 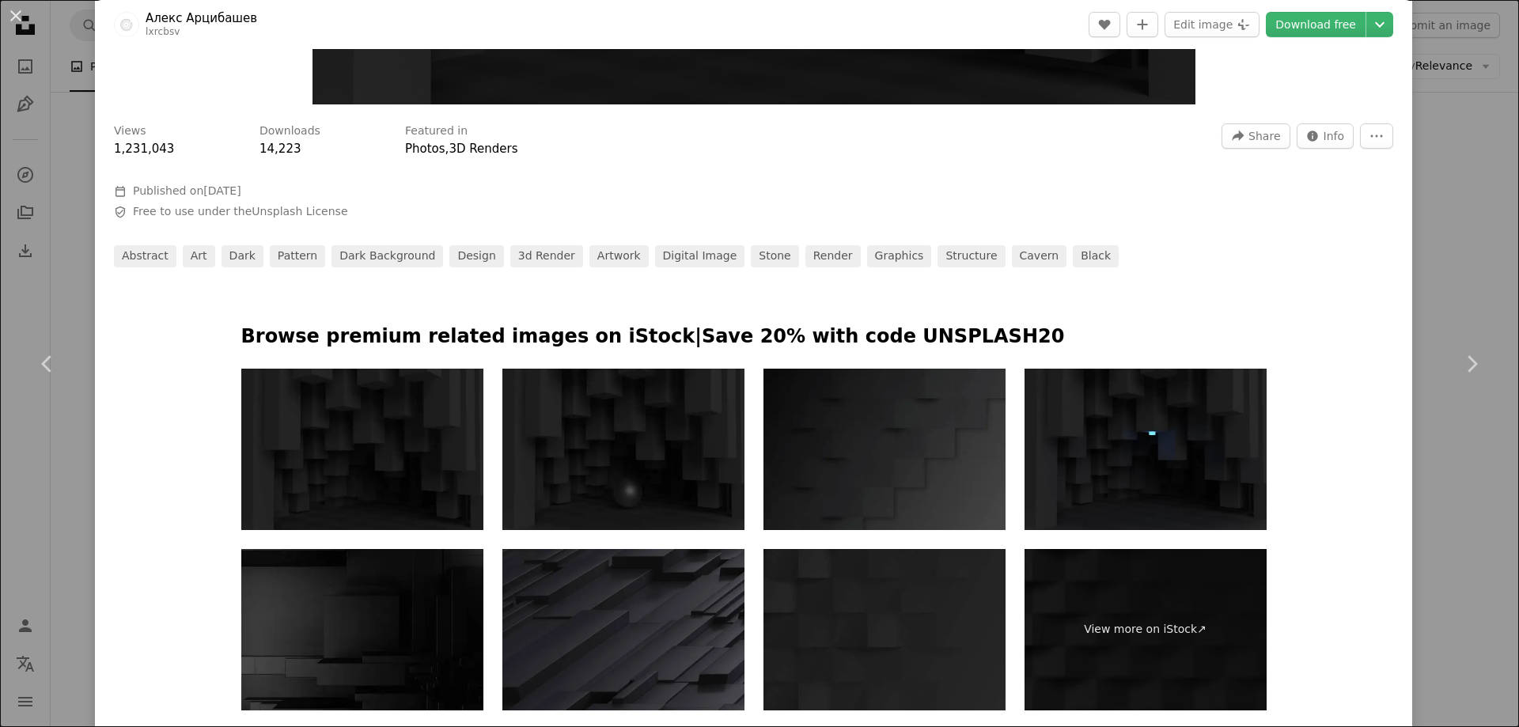 What do you see at coordinates (299, 211) in the screenshot?
I see `a: Unsplash License` at bounding box center [299, 211].